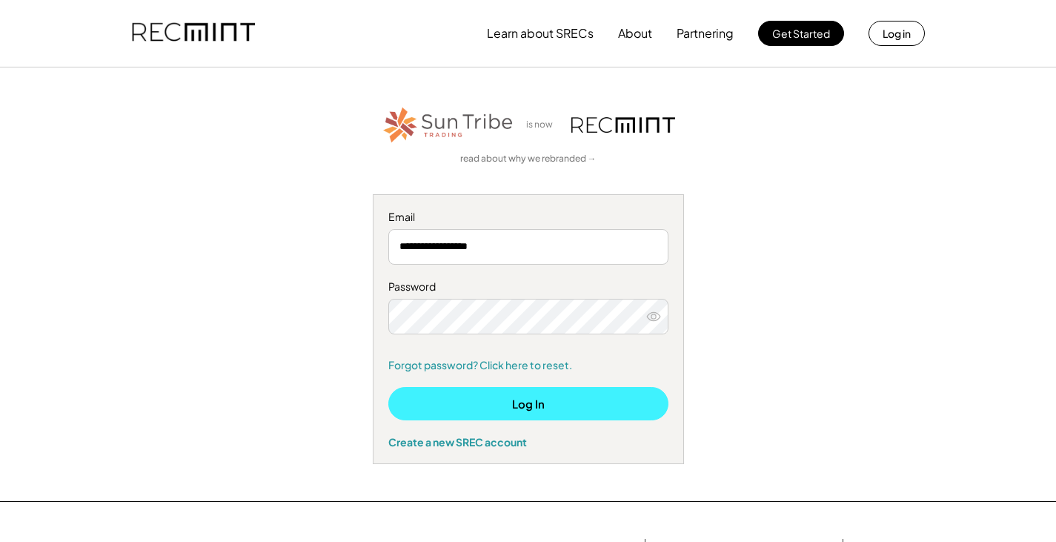  I want to click on a: Forgot password? Click here to reset., so click(528, 365).